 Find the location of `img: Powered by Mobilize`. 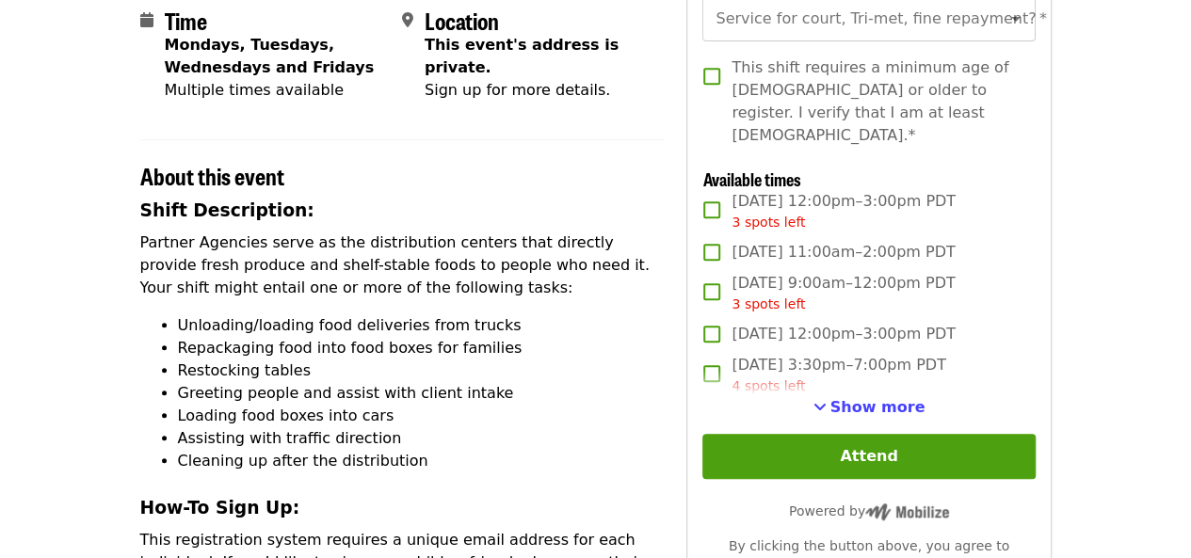

img: Powered by Mobilize is located at coordinates (906, 512).